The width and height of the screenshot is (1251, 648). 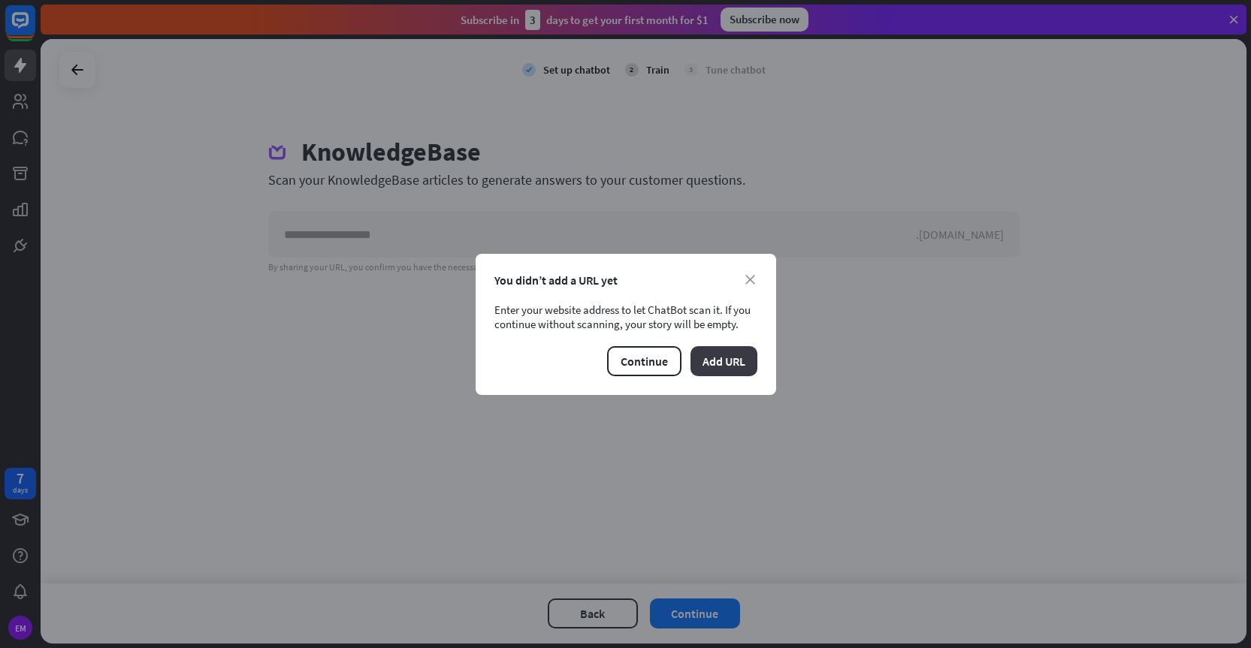 What do you see at coordinates (644, 361) in the screenshot?
I see `button: Continue` at bounding box center [644, 361].